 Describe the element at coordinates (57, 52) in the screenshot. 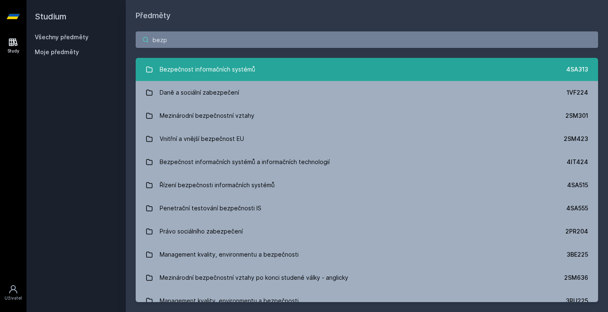

I see `span: Moje předměty` at that location.